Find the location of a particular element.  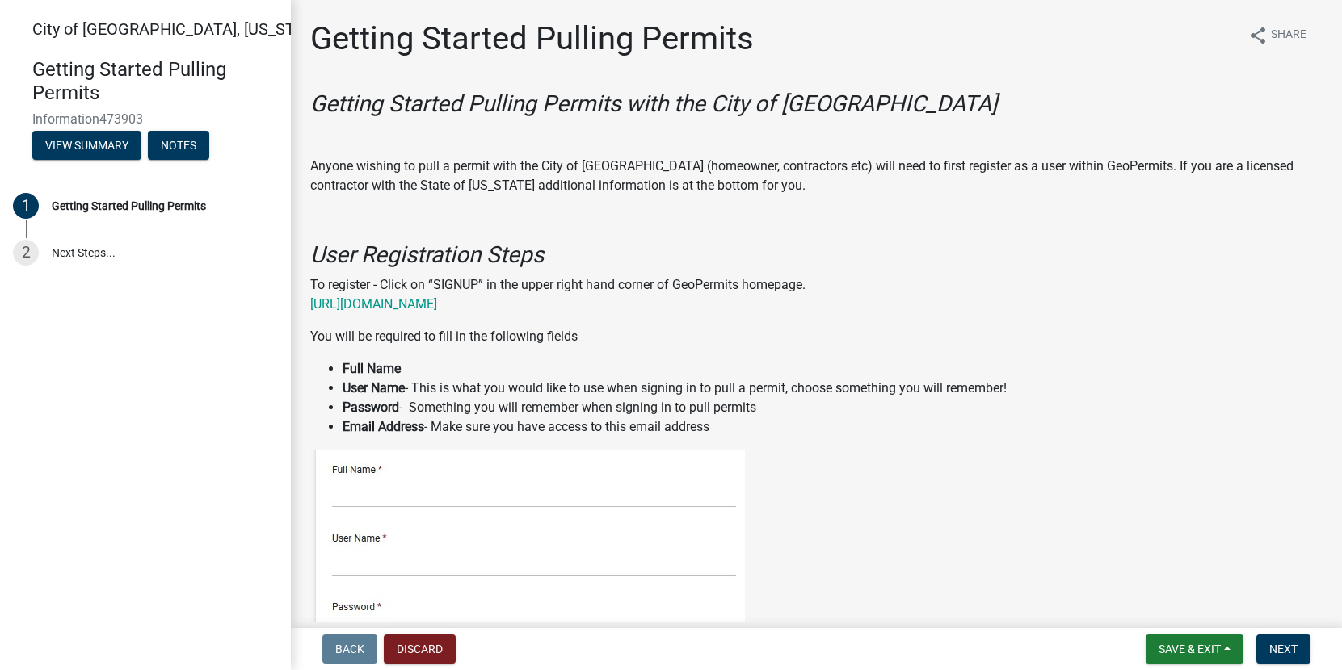

h1: Getting Started Pulling Permits is located at coordinates (531, 39).